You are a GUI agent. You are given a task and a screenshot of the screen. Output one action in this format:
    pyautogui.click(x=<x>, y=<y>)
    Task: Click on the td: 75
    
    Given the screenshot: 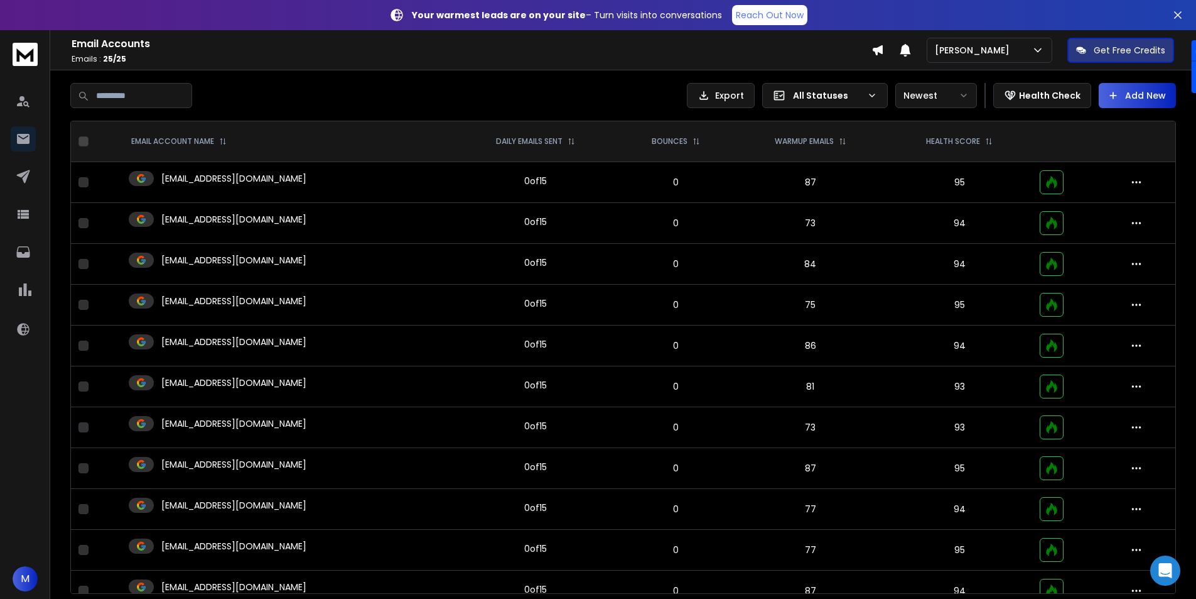 What is the action you would take?
    pyautogui.click(x=810, y=305)
    